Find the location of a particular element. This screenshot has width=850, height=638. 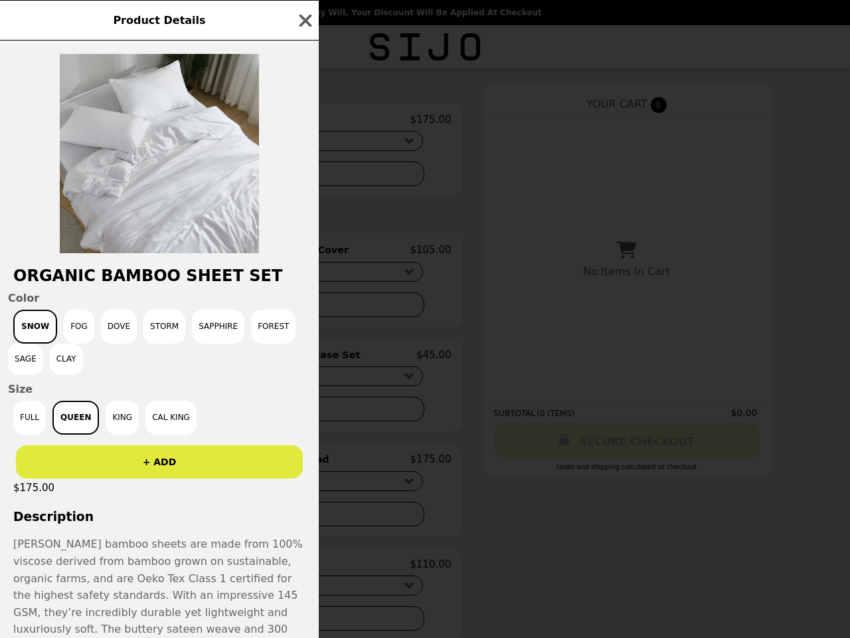

button: KING is located at coordinates (122, 417).